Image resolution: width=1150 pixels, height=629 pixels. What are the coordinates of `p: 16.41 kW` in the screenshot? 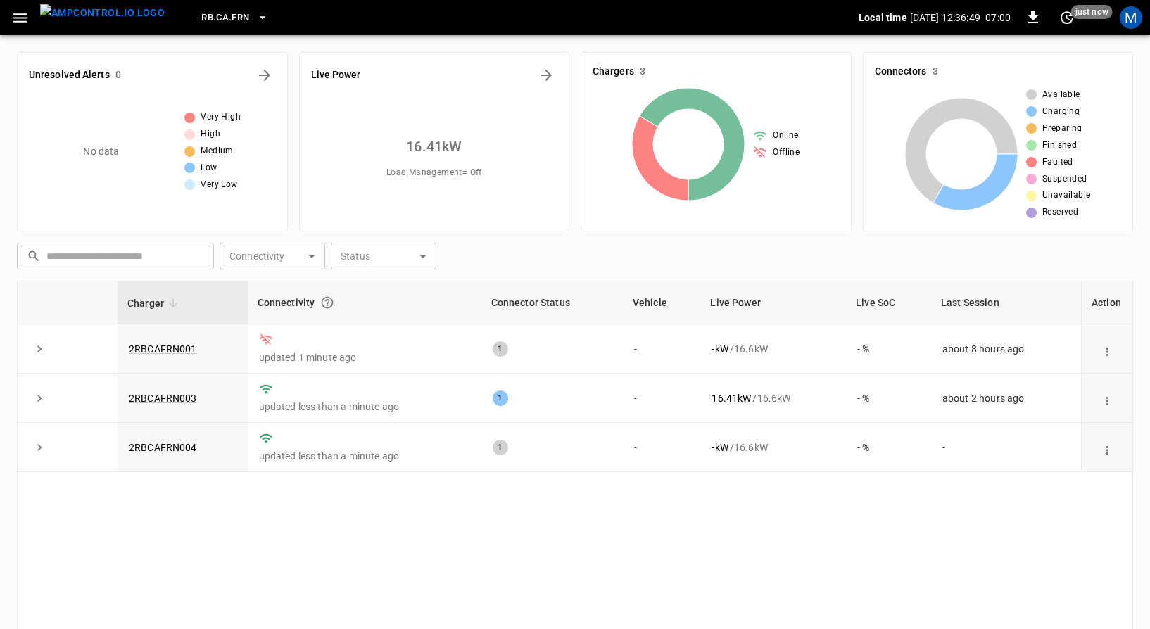 It's located at (731, 398).